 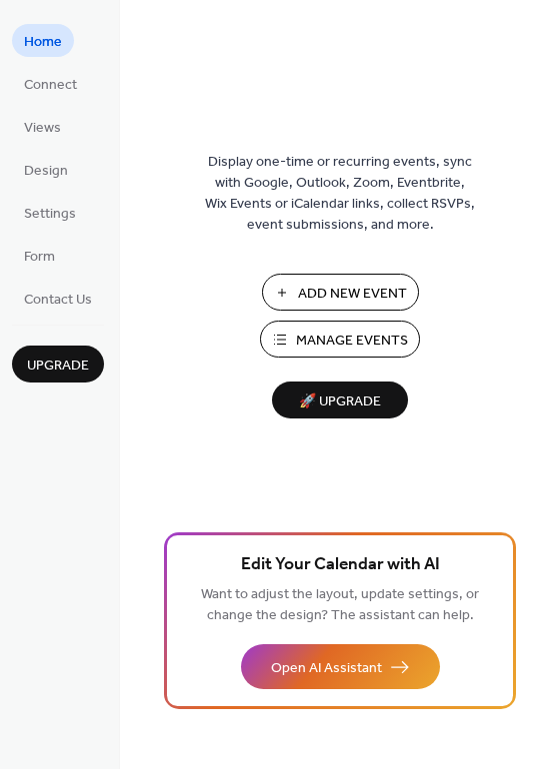 What do you see at coordinates (340, 402) in the screenshot?
I see `span: 🚀 Upgrade` at bounding box center [340, 402].